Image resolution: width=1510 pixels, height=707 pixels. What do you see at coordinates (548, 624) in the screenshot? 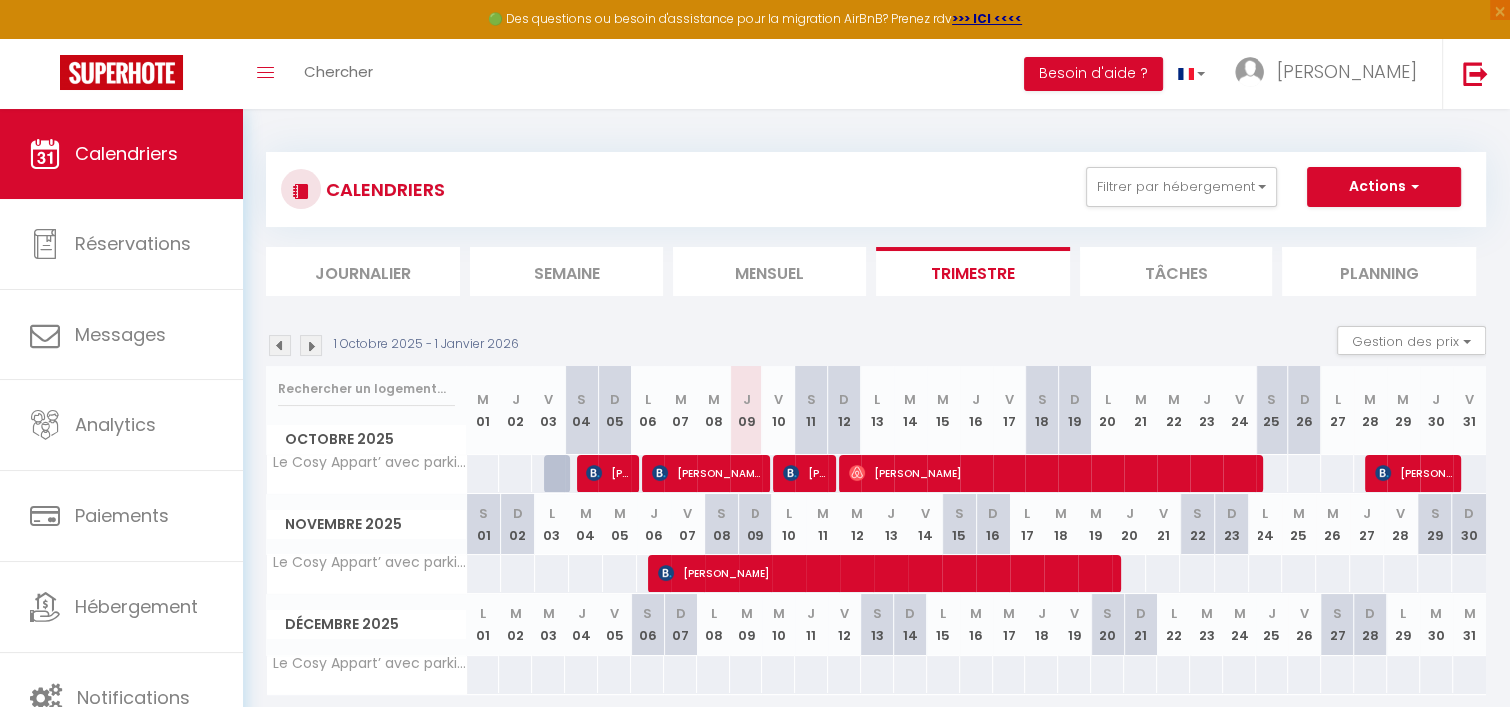
I see `th: 03` at bounding box center [548, 624].